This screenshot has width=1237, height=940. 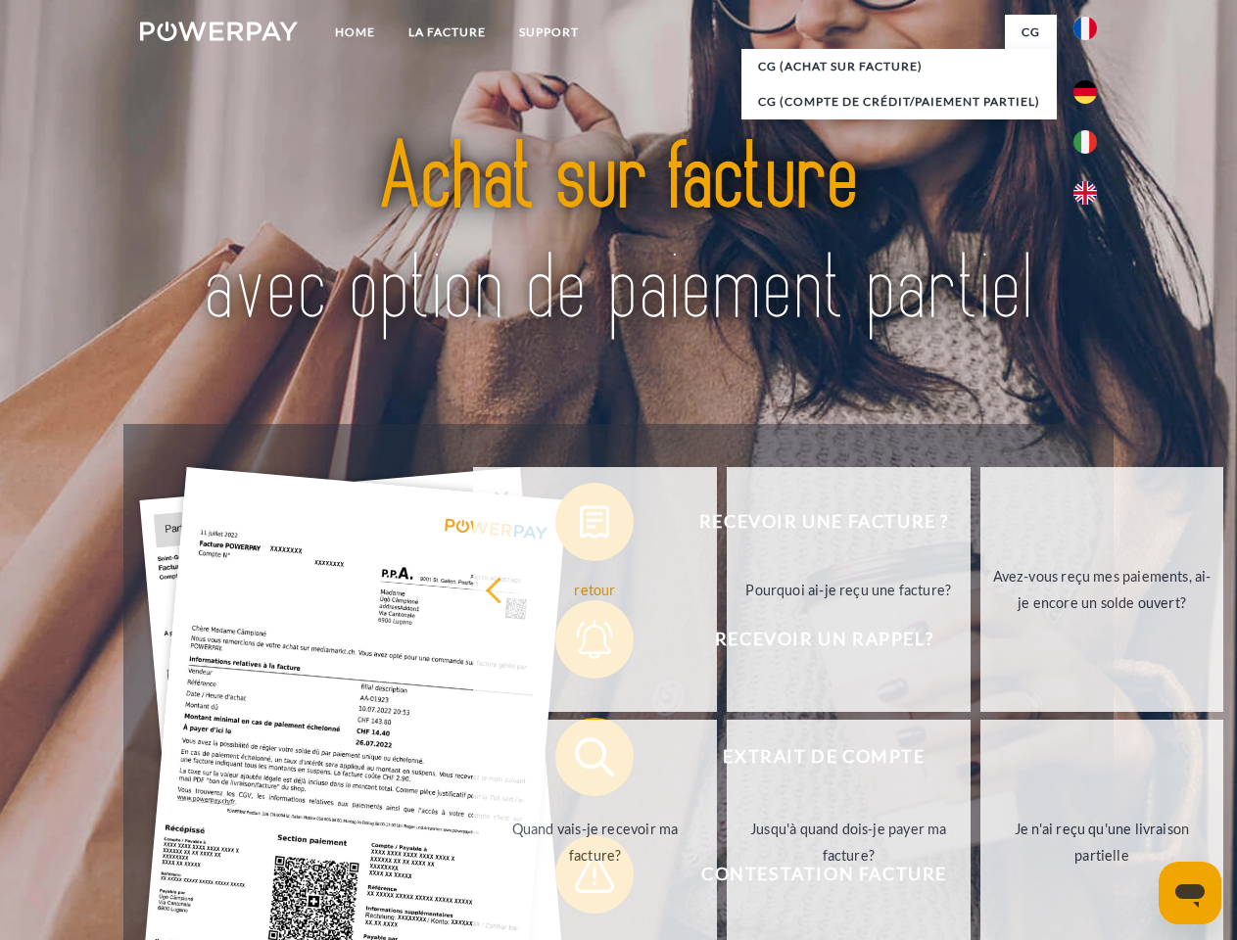 What do you see at coordinates (446, 32) in the screenshot?
I see `a: LA FACTURE` at bounding box center [446, 32].